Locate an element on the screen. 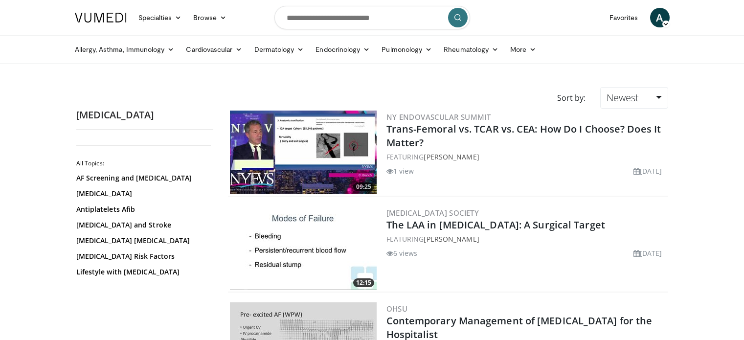 This screenshot has height=340, width=744. span: 09:25 is located at coordinates (363, 187).